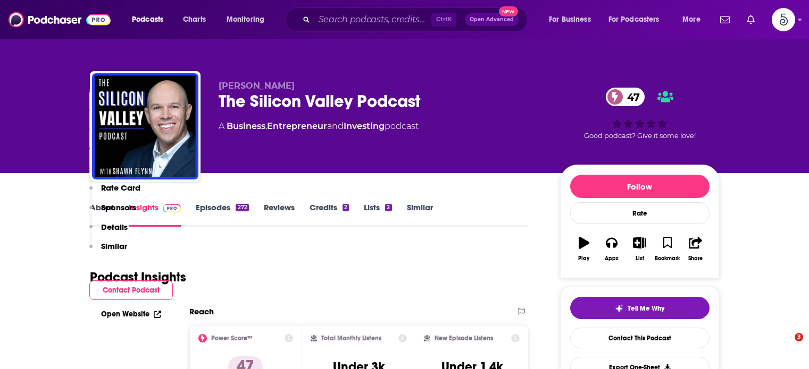  I want to click on button: Play, so click(584, 249).